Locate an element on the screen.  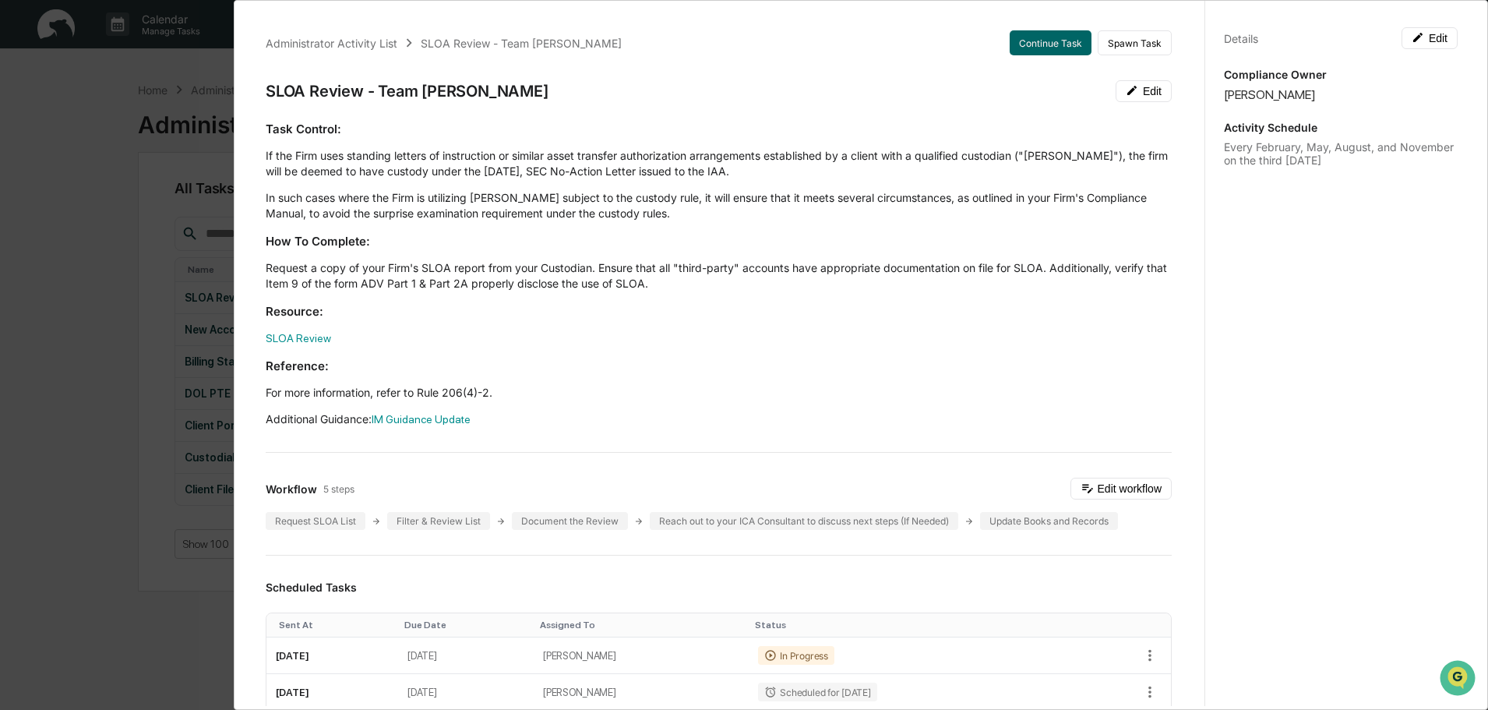
span: 5 steps is located at coordinates (339, 489).